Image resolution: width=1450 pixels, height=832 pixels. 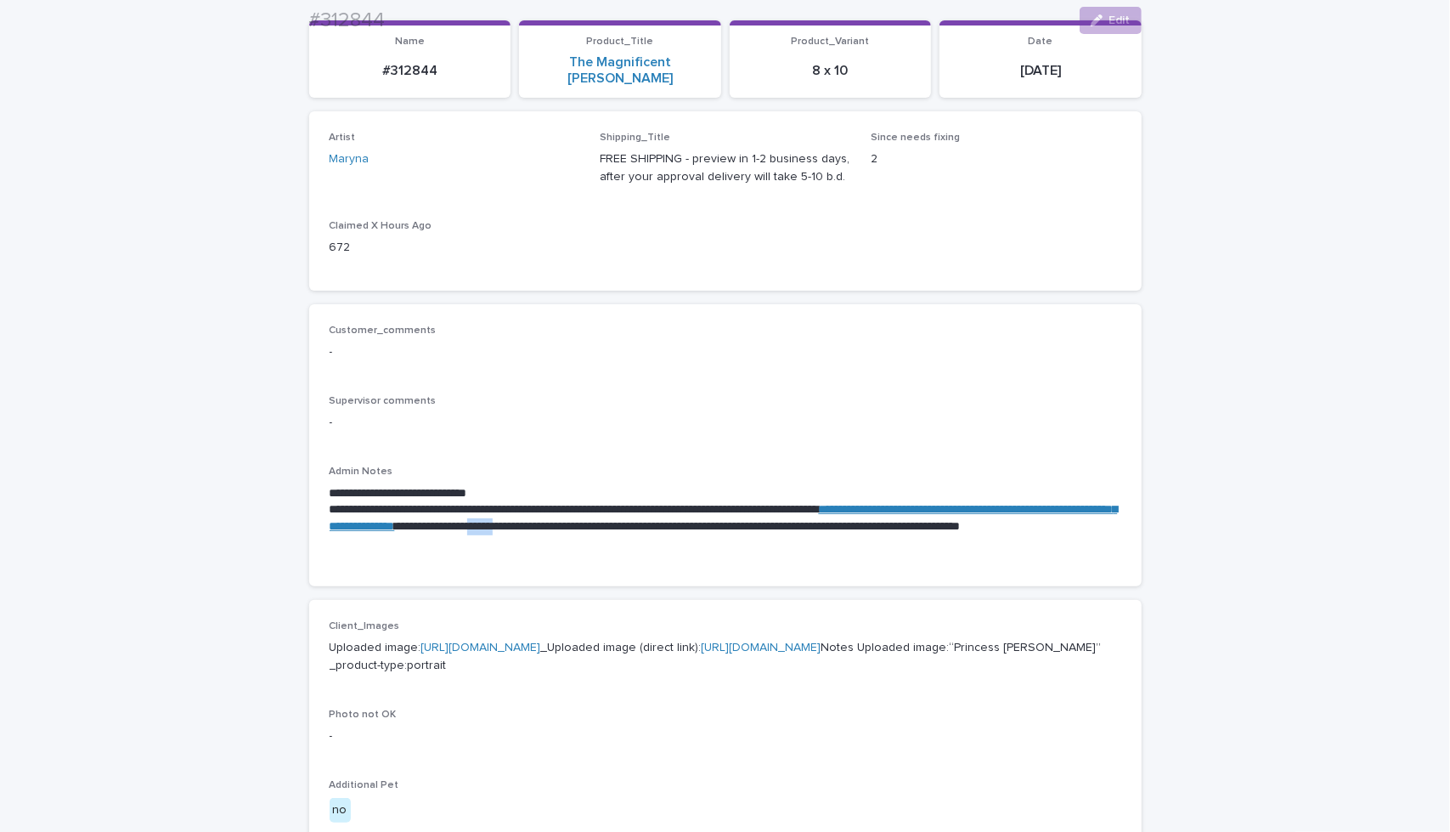 What do you see at coordinates (383, 331) in the screenshot?
I see `span: Customer_comments` at bounding box center [383, 331].